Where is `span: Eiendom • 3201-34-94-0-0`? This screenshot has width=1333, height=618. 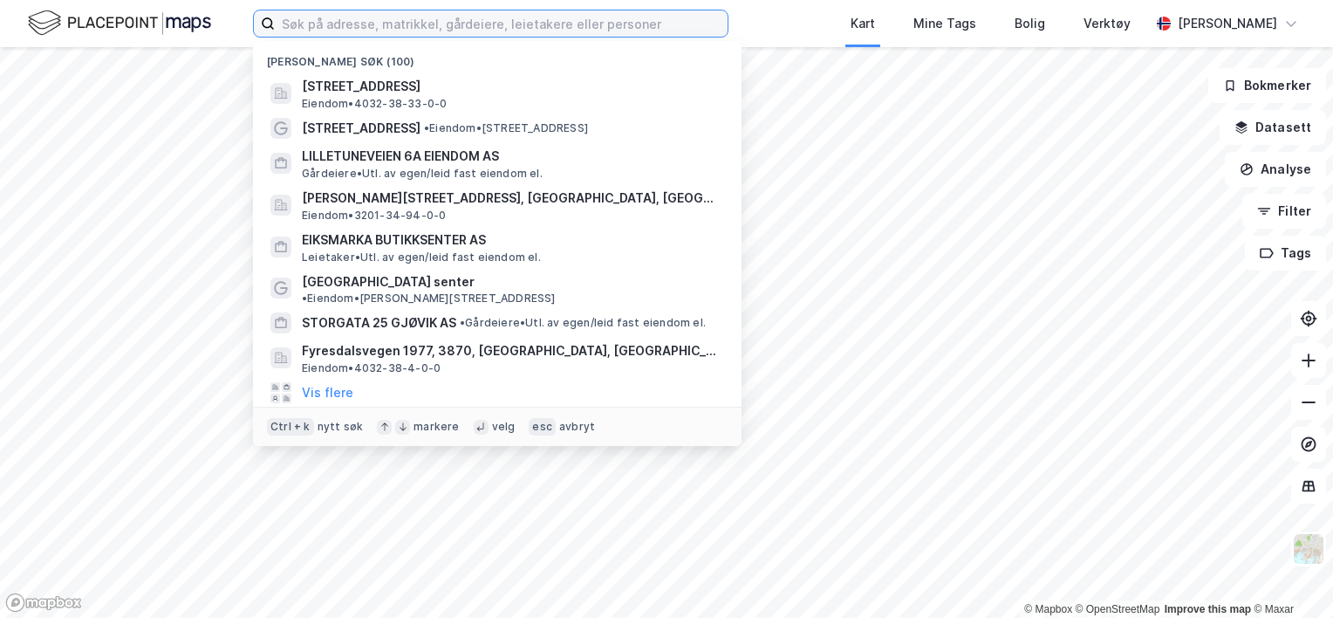
span: Eiendom • 3201-34-94-0-0 is located at coordinates (373, 216).